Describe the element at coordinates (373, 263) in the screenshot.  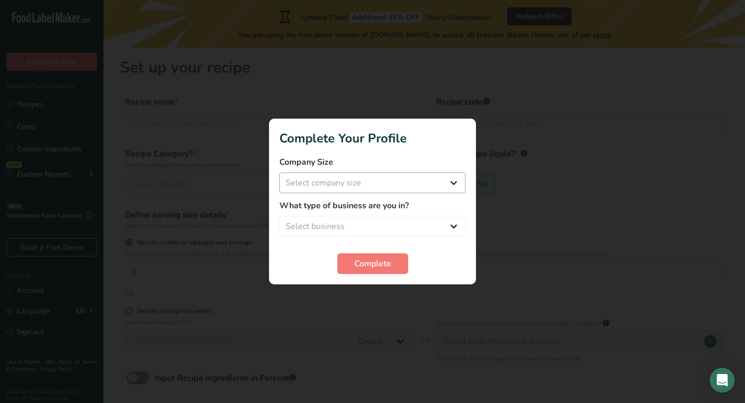
I see `span: Complete` at that location.